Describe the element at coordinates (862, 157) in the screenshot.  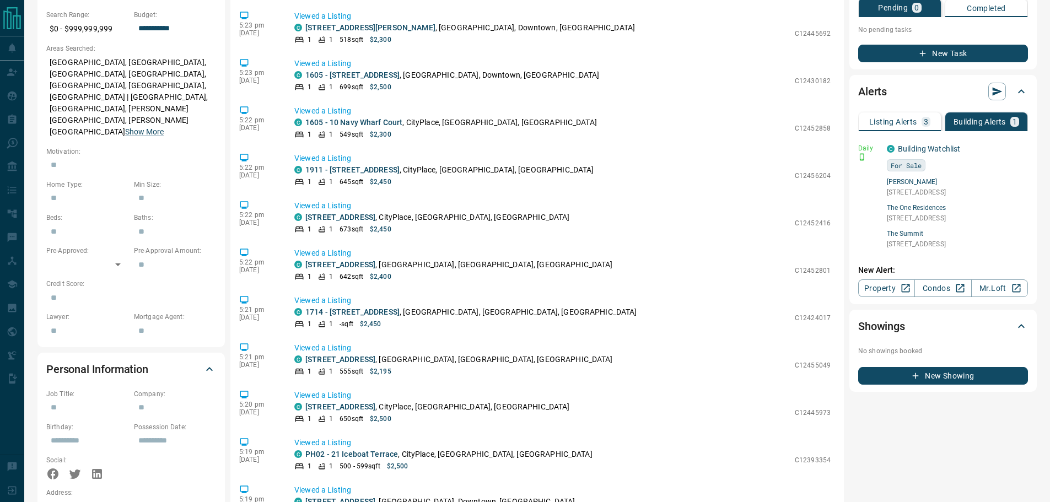
I see `svg: Push Notification Only` at that location.